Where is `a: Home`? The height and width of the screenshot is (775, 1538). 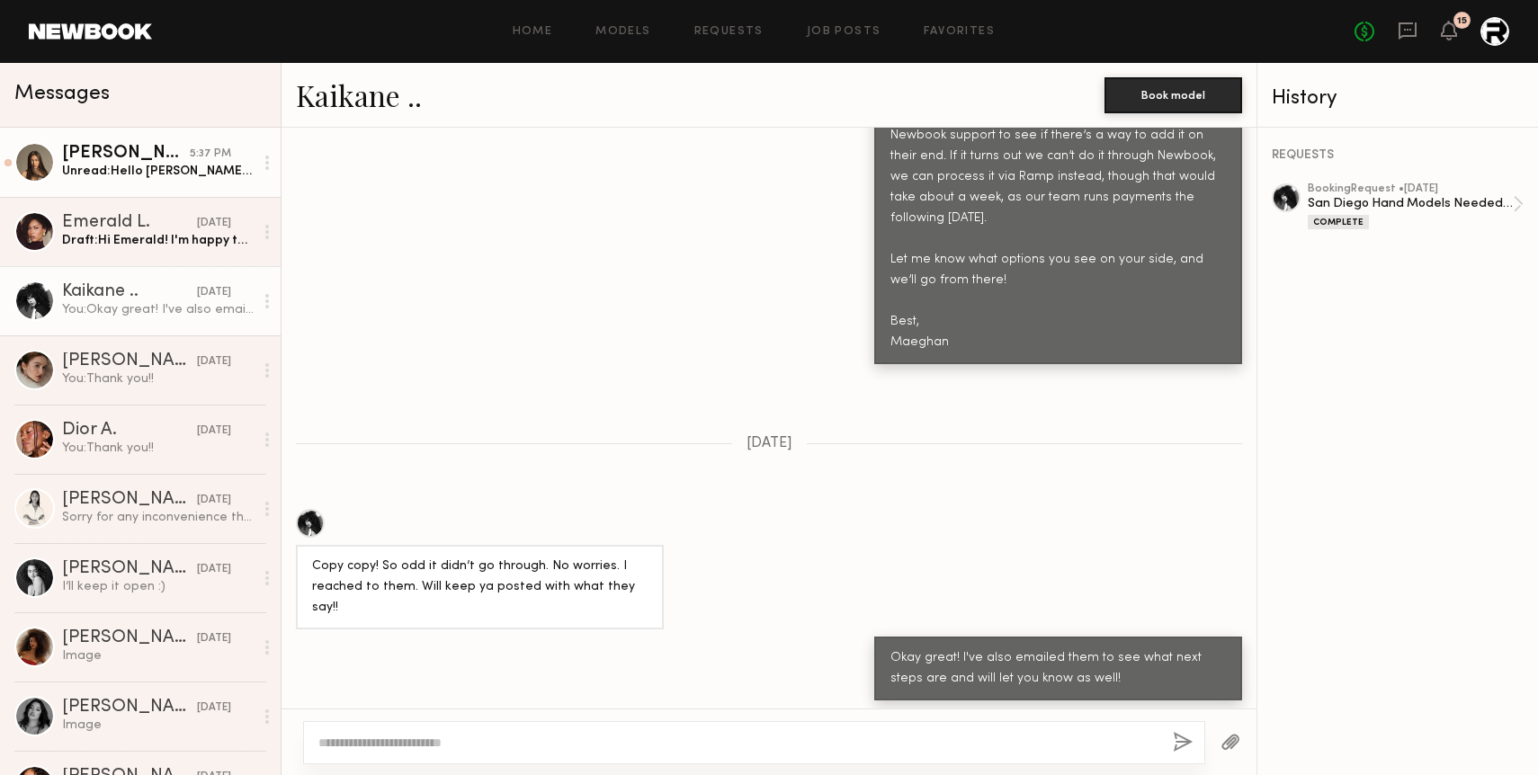 a: Home is located at coordinates (532, 31).